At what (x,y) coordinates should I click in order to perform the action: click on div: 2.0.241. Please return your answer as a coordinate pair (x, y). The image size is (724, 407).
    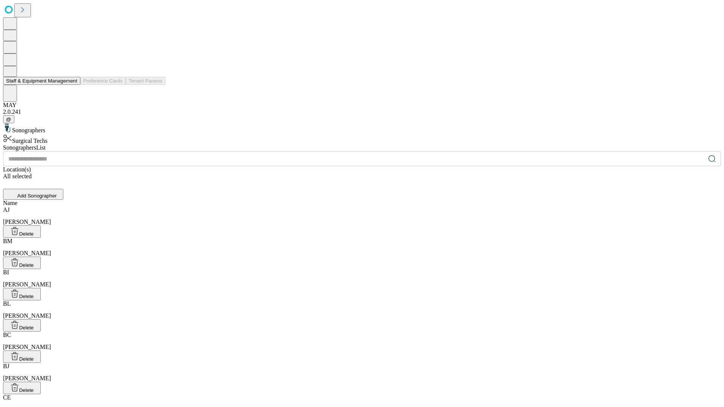
    Looking at the image, I should click on (362, 112).